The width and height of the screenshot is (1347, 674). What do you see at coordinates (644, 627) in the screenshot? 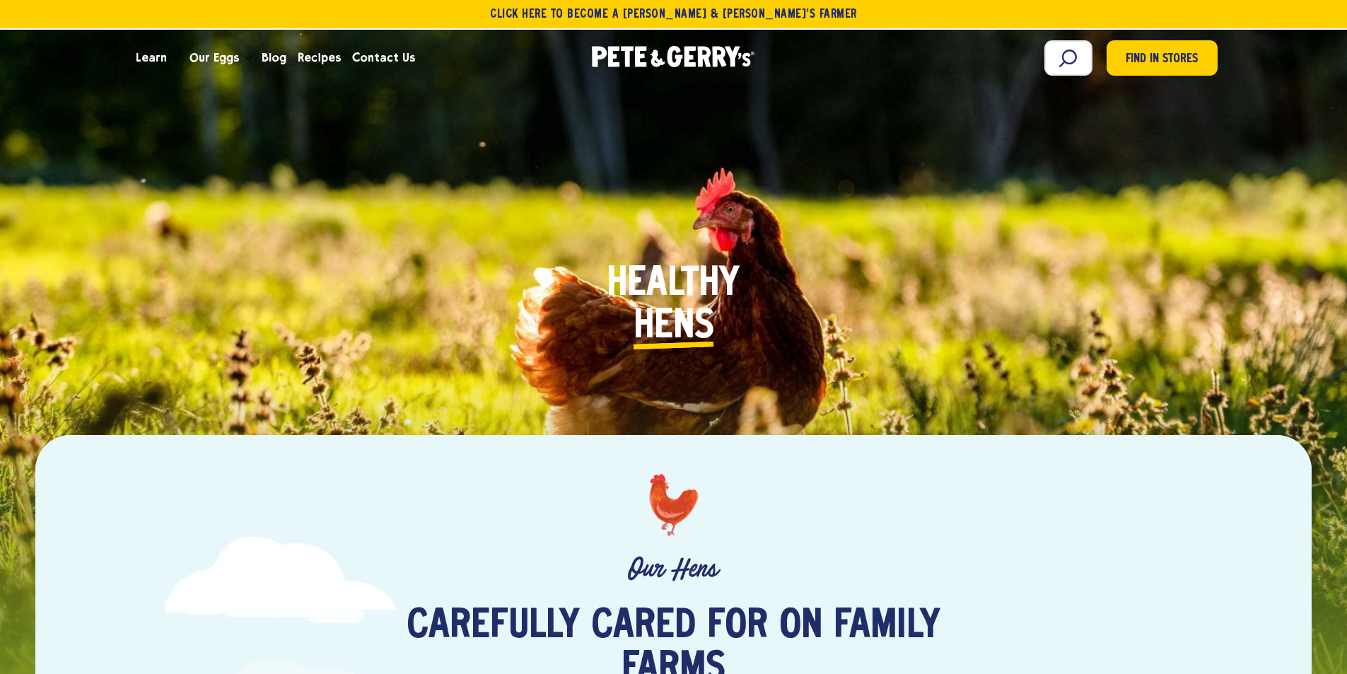
I see `span: cared` at bounding box center [644, 627].